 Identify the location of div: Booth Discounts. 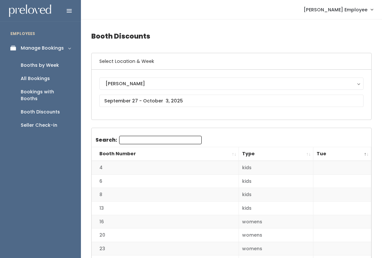
(40, 112).